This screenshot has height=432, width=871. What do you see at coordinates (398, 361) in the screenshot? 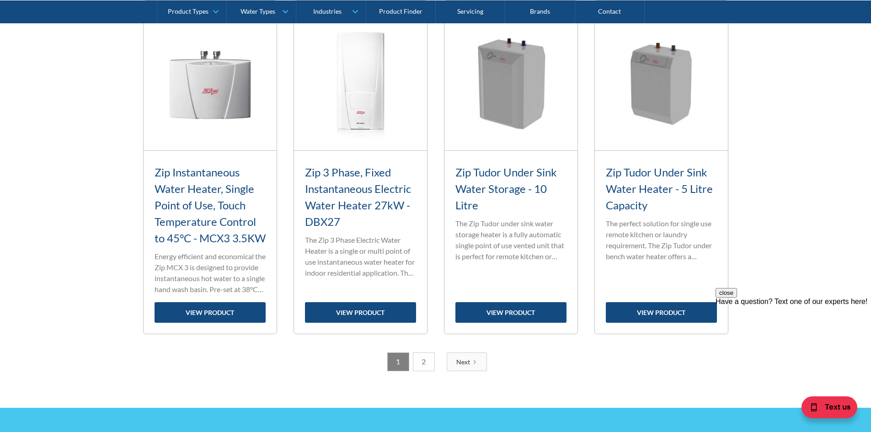
I see `a: 1` at bounding box center [398, 361].